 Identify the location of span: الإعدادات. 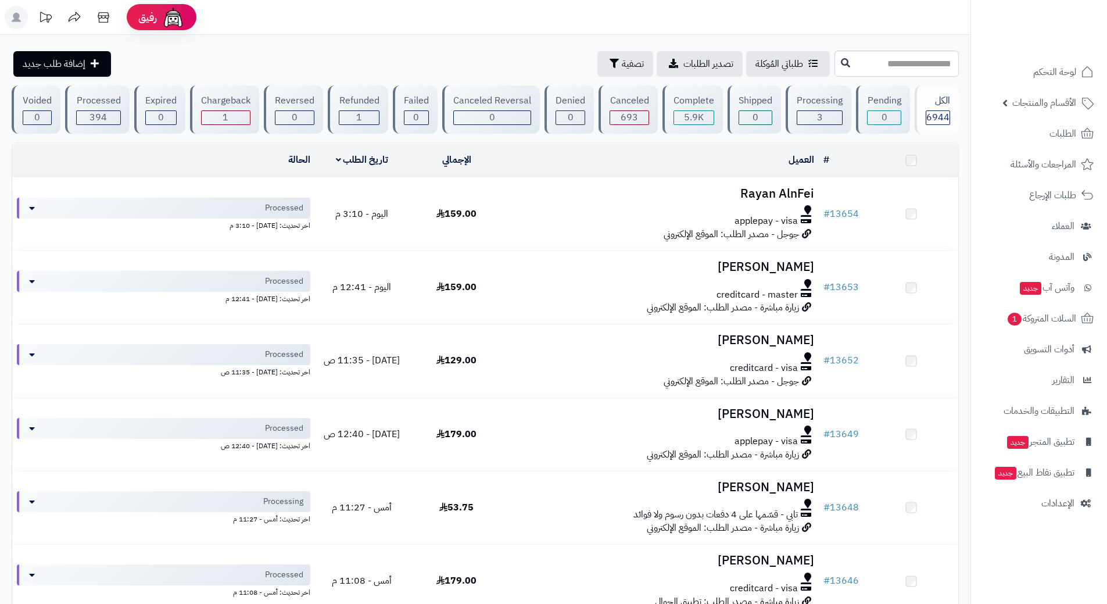
(1057, 503).